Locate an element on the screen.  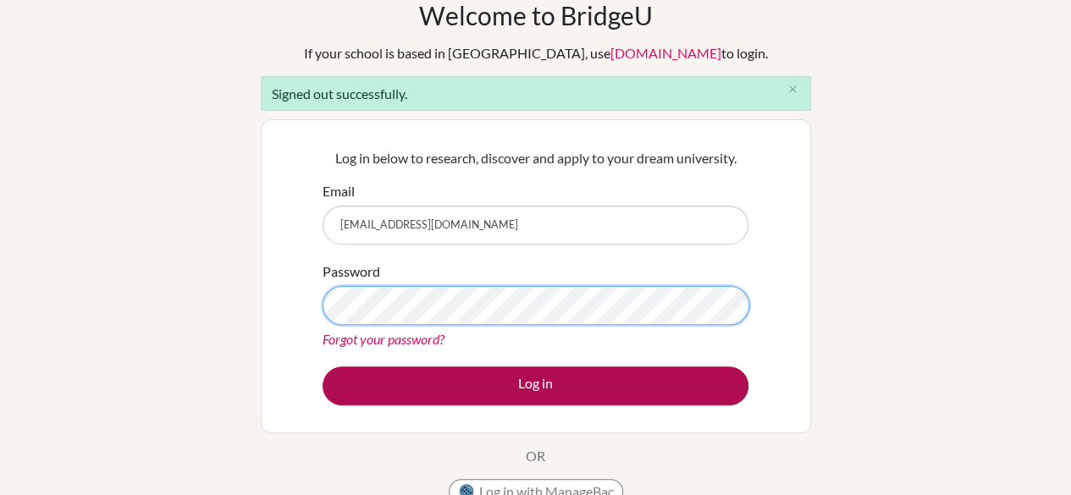
button: Close is located at coordinates (794, 90).